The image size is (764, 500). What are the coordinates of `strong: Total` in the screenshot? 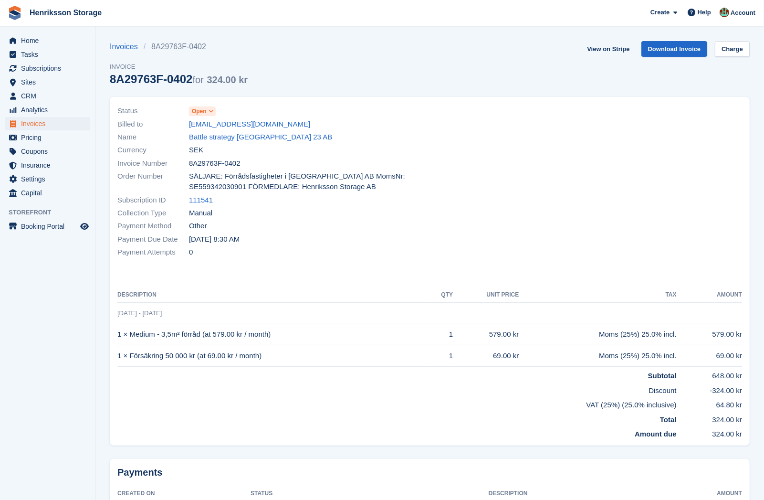 It's located at (668, 419).